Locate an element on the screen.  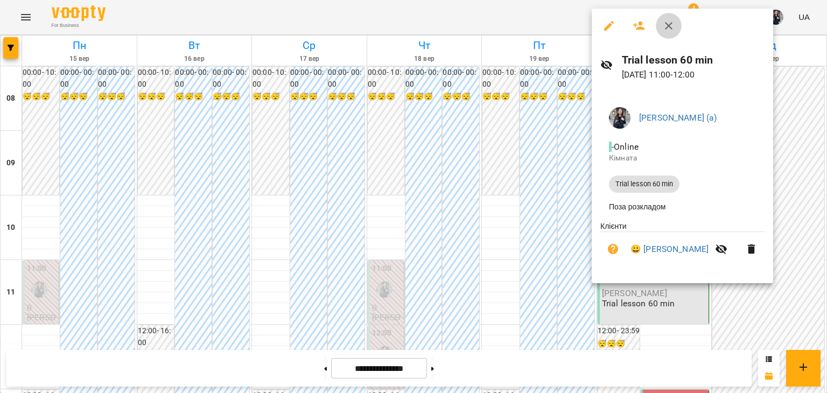
span: - Online is located at coordinates (624, 146).